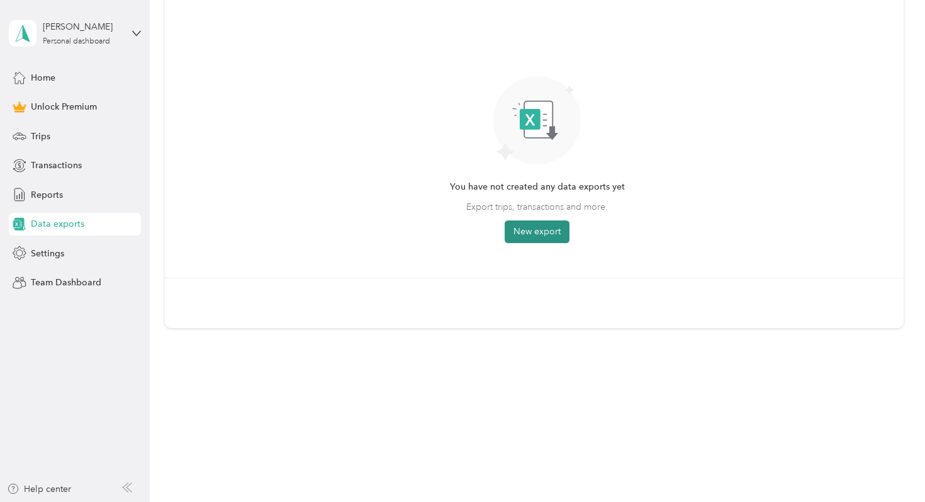  What do you see at coordinates (56, 165) in the screenshot?
I see `span: Transactions` at bounding box center [56, 165].